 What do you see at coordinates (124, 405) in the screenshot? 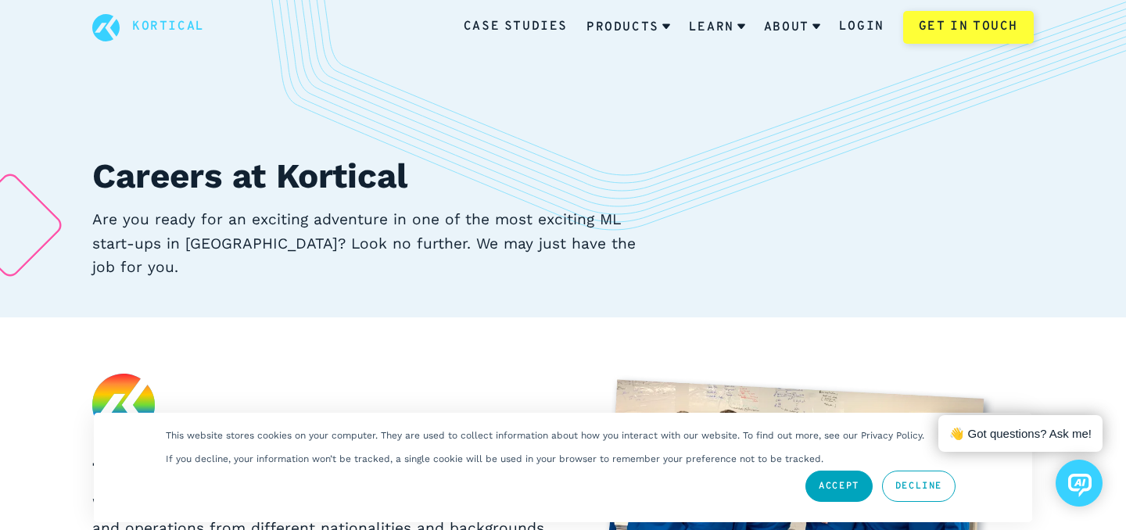
I see `img: Kortical-icon` at bounding box center [124, 405].